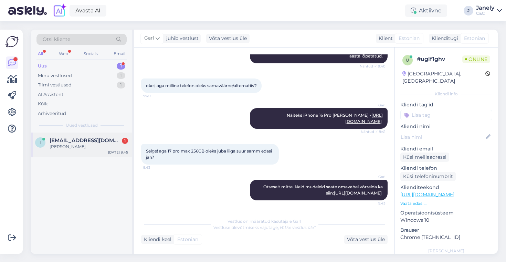 The height and width of the screenshot is (262, 506). What do you see at coordinates (447, 105) in the screenshot?
I see `p: Kliendi tag'id` at bounding box center [447, 105].